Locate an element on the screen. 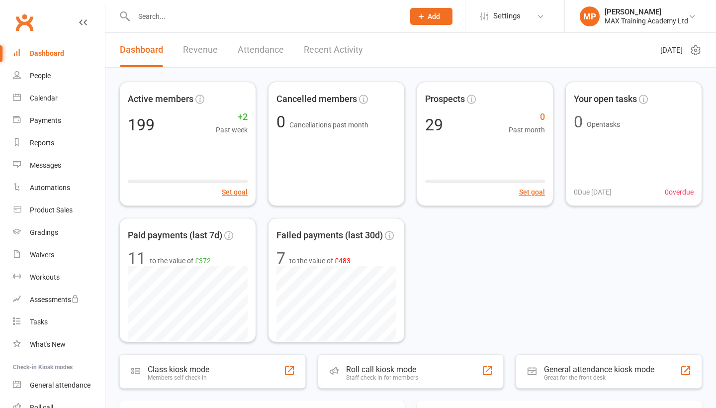 The image size is (716, 408). div: MAX Training Academy Ltd is located at coordinates (647, 21).